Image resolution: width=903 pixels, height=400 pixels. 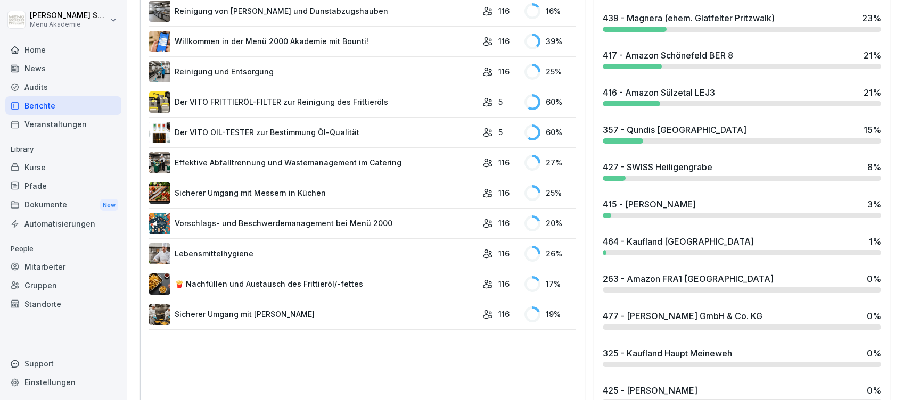 What do you see at coordinates (63, 150) in the screenshot?
I see `p: Library` at bounding box center [63, 150].